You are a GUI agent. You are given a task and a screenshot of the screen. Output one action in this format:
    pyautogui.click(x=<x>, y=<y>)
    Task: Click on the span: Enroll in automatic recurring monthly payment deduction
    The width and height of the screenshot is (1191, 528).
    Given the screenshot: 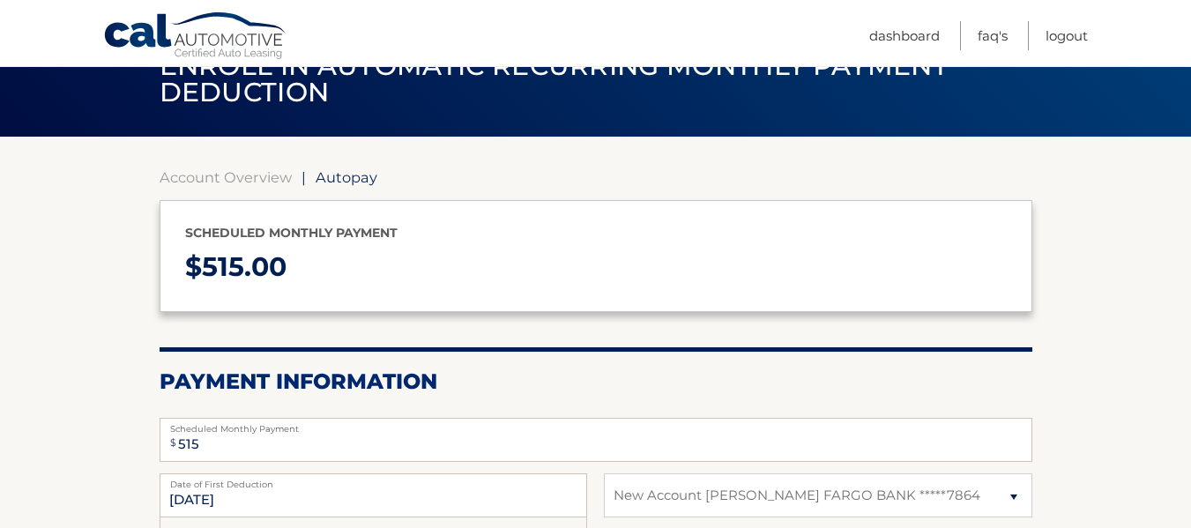 What is the action you would take?
    pyautogui.click(x=554, y=78)
    